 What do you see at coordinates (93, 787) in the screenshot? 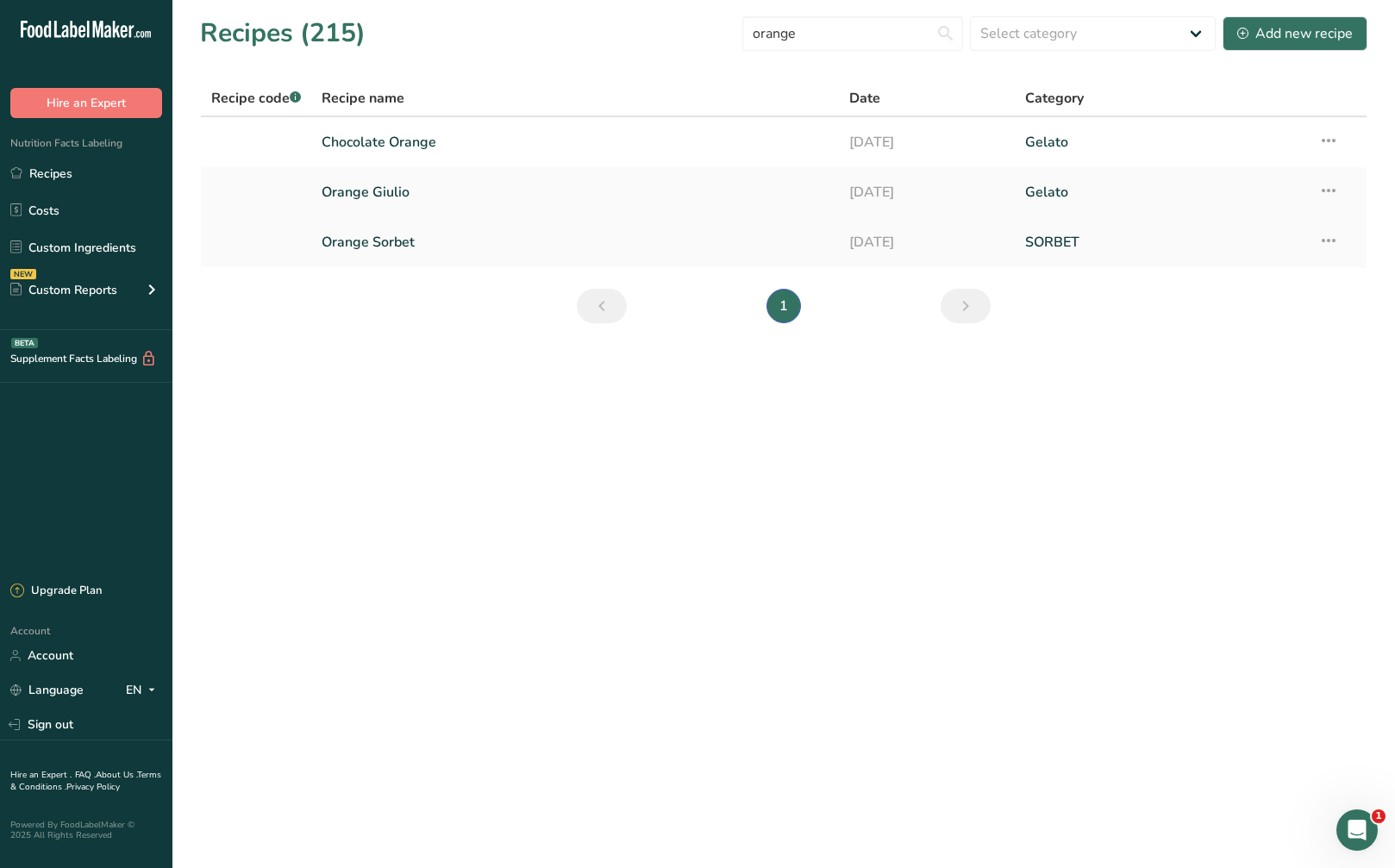
I see `a: Privacy Policy` at bounding box center [93, 787].